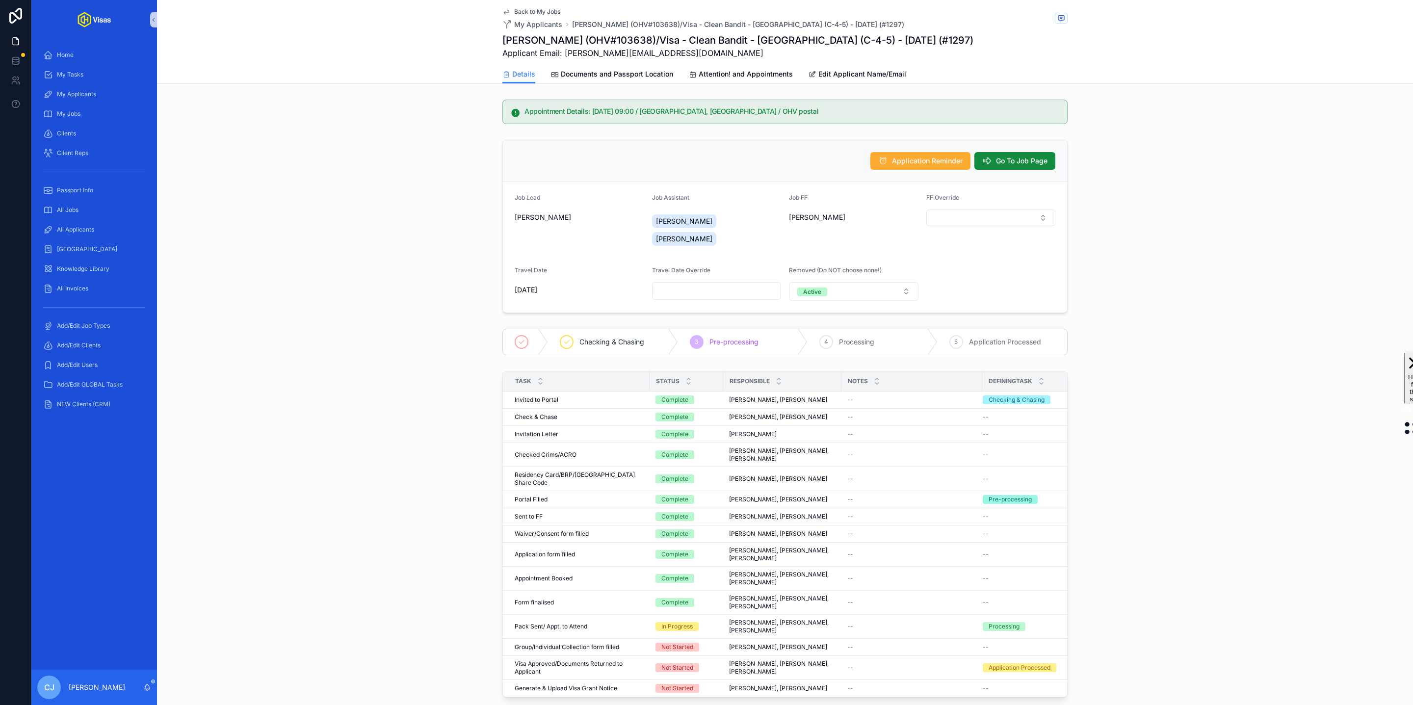  What do you see at coordinates (94, 345) in the screenshot?
I see `a: Add/Edit Clients` at bounding box center [94, 345].